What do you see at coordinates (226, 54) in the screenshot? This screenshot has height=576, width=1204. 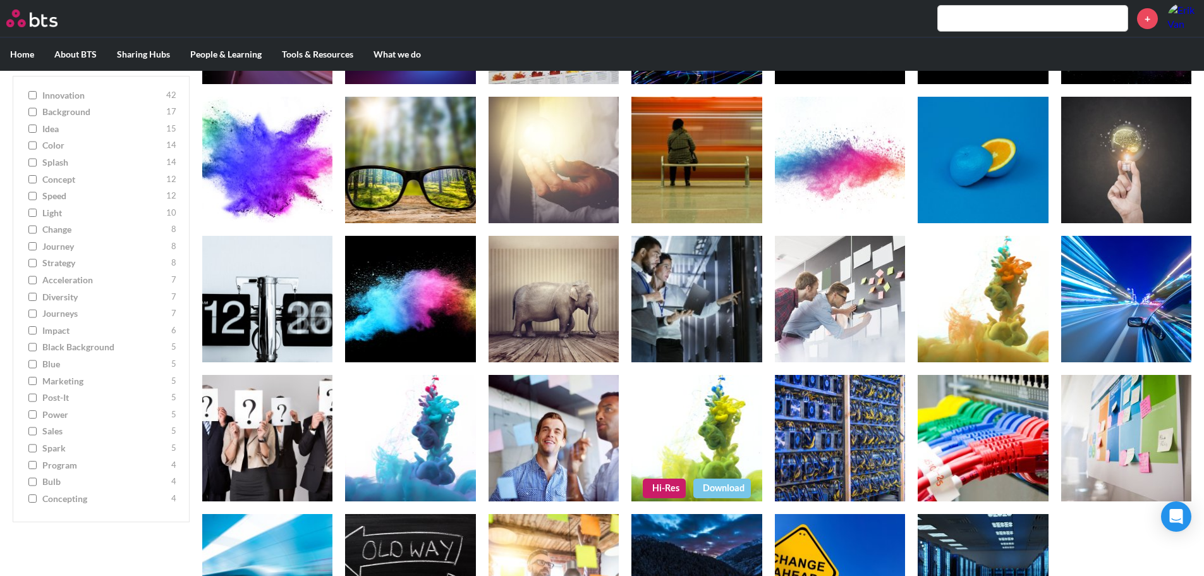 I see `label: People & Learning` at bounding box center [226, 54].